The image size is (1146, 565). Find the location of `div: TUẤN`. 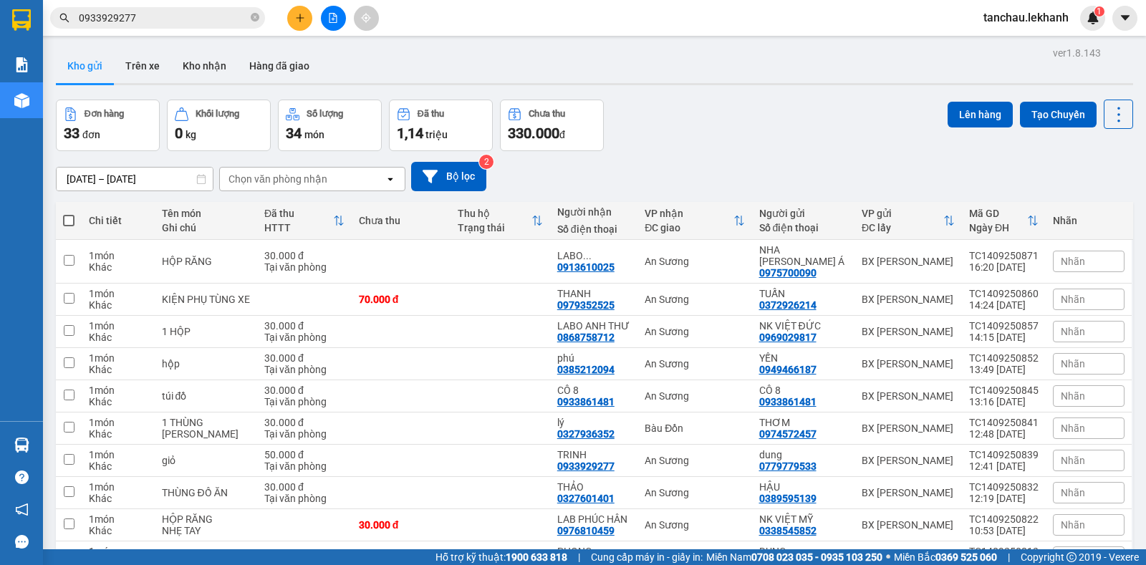

div: TUẤN is located at coordinates (803, 294).